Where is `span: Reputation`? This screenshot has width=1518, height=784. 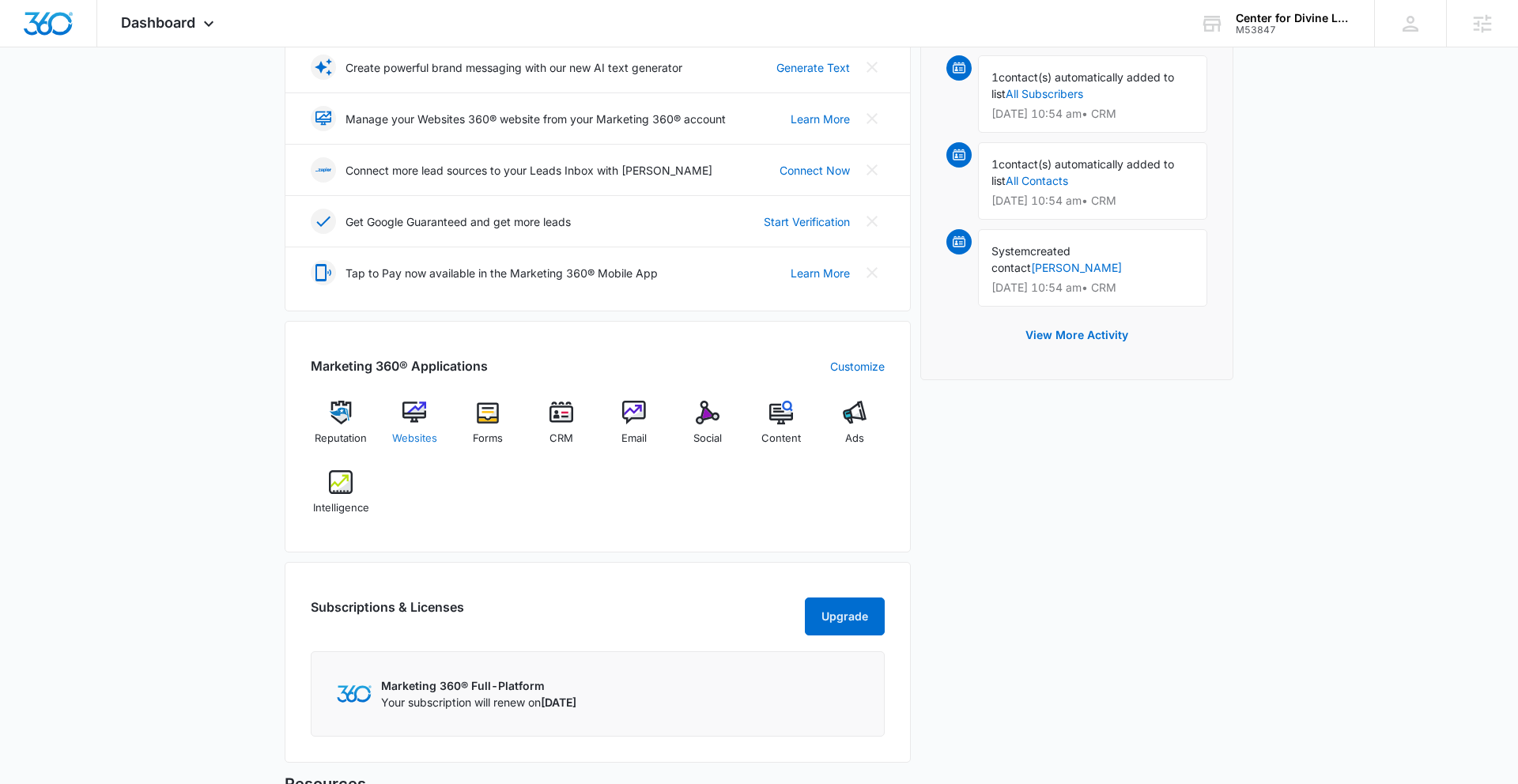 span: Reputation is located at coordinates (341, 438).